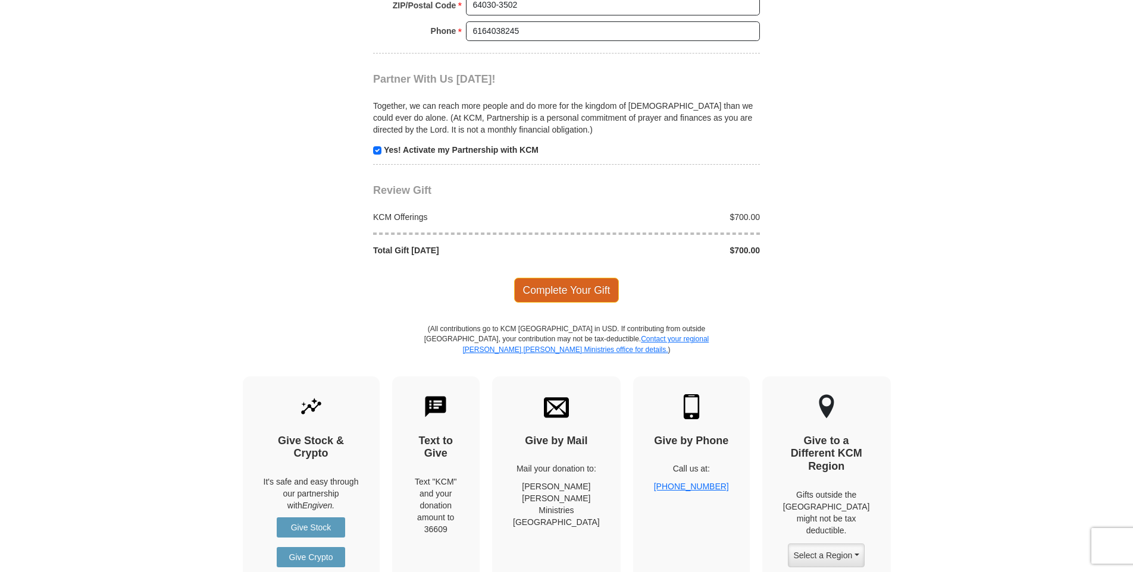  I want to click on img: mobile.svg, so click(691, 407).